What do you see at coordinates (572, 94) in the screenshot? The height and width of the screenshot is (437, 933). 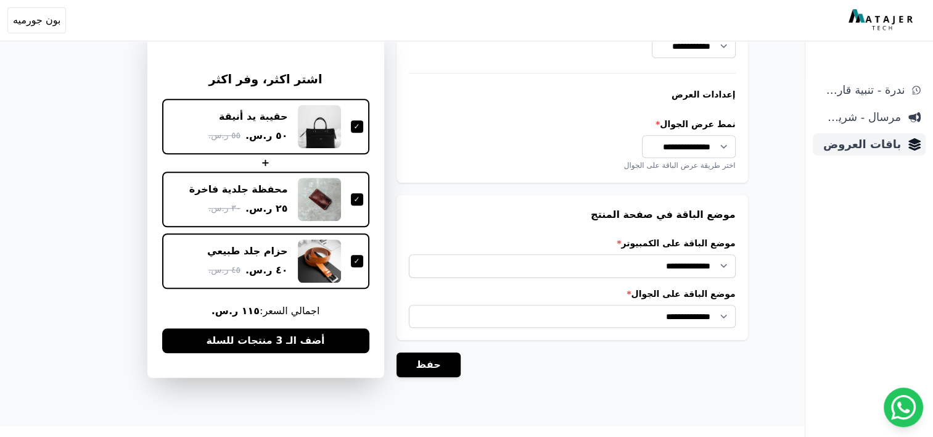 I see `h4: إعدادات العرض` at bounding box center [572, 94].